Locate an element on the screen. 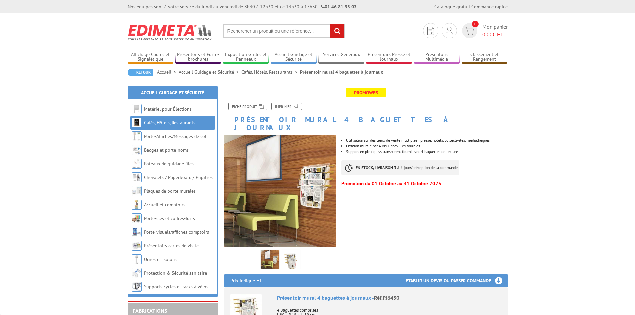 This screenshot has width=635, height=315. a: Porte-clés et coffres-forts is located at coordinates (169, 218).